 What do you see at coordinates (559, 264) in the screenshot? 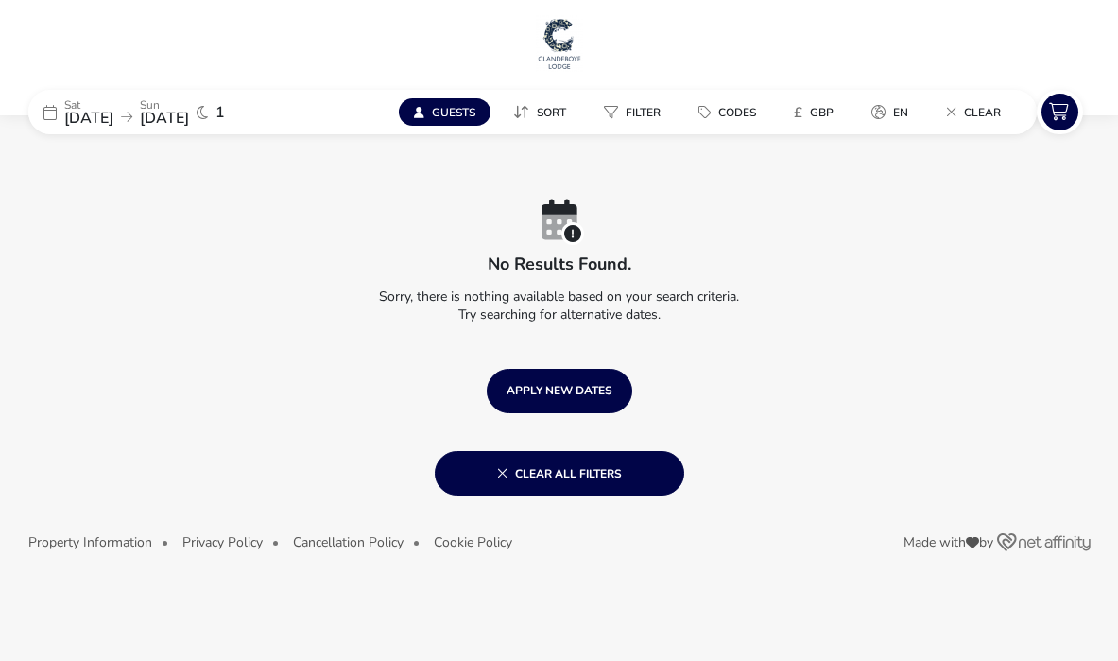
I see `h2: No results found.` at bounding box center [559, 264].